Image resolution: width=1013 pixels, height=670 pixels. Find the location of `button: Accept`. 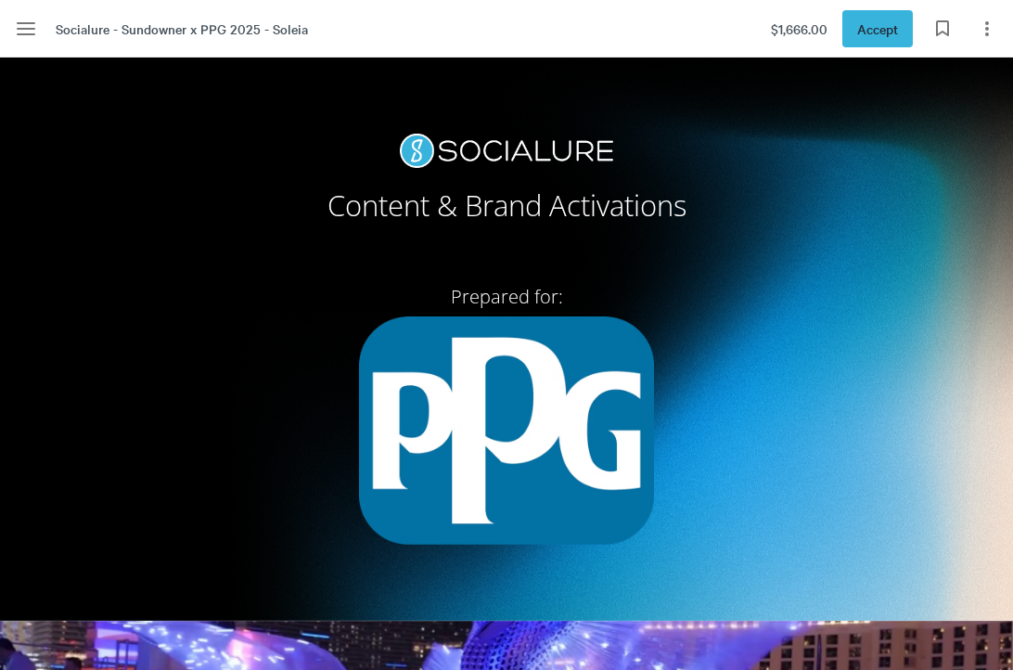

button: Accept is located at coordinates (878, 29).